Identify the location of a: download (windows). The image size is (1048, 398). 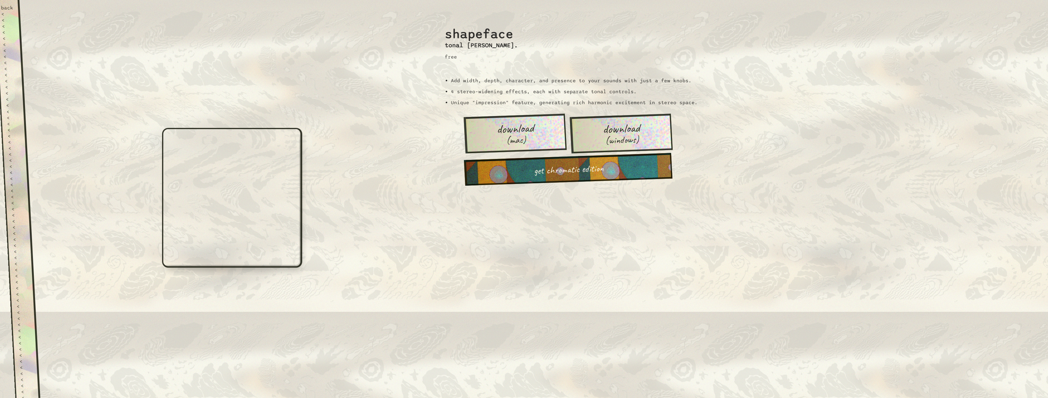
(621, 134).